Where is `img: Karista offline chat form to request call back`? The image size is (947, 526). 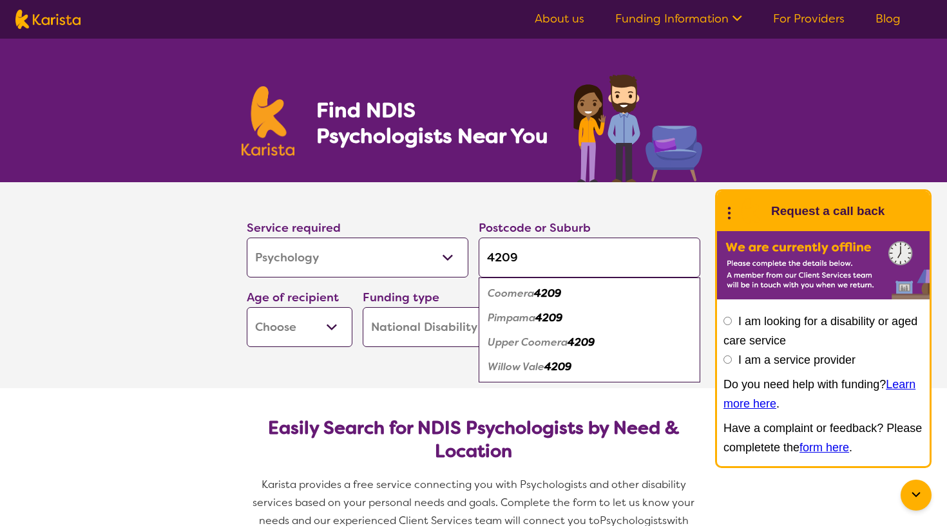 img: Karista offline chat form to request call back is located at coordinates (823, 265).